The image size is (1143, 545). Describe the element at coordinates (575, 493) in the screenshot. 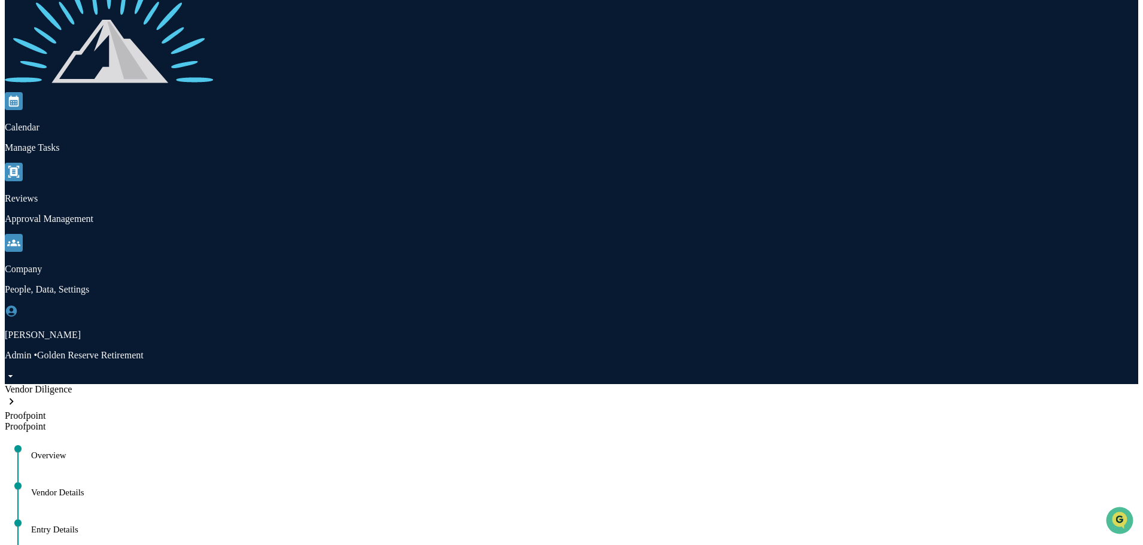

I see `div: Vendor Details` at that location.